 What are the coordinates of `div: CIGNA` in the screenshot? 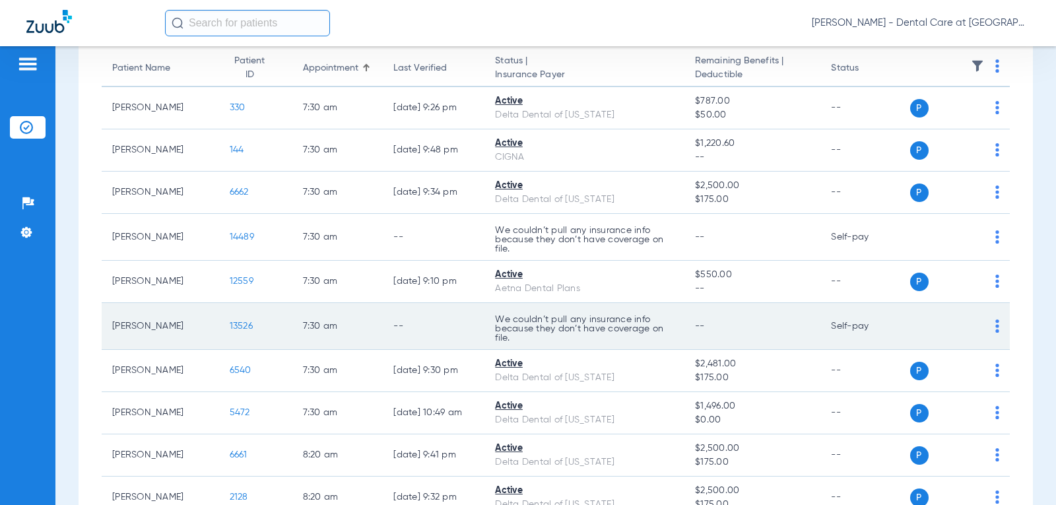 It's located at (584, 157).